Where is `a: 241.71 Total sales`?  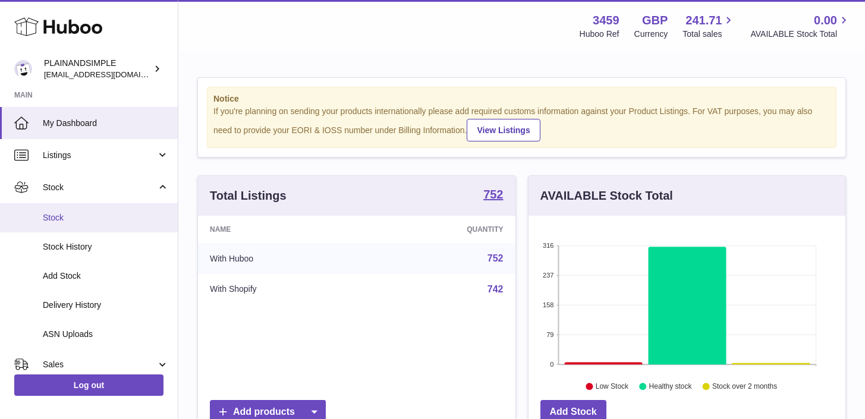
a: 241.71 Total sales is located at coordinates (708, 26).